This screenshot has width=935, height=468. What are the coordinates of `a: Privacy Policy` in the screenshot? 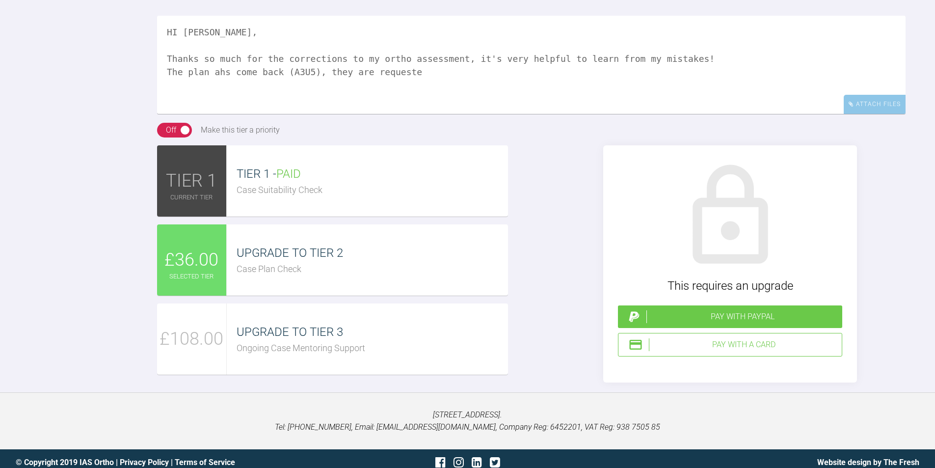 It's located at (144, 462).